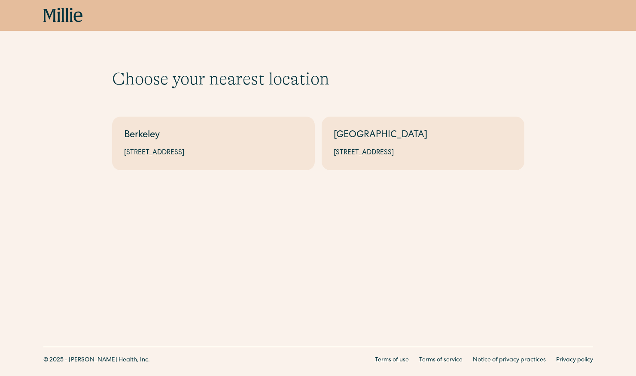  What do you see at coordinates (391, 361) in the screenshot?
I see `a: Terms of use` at bounding box center [391, 361].